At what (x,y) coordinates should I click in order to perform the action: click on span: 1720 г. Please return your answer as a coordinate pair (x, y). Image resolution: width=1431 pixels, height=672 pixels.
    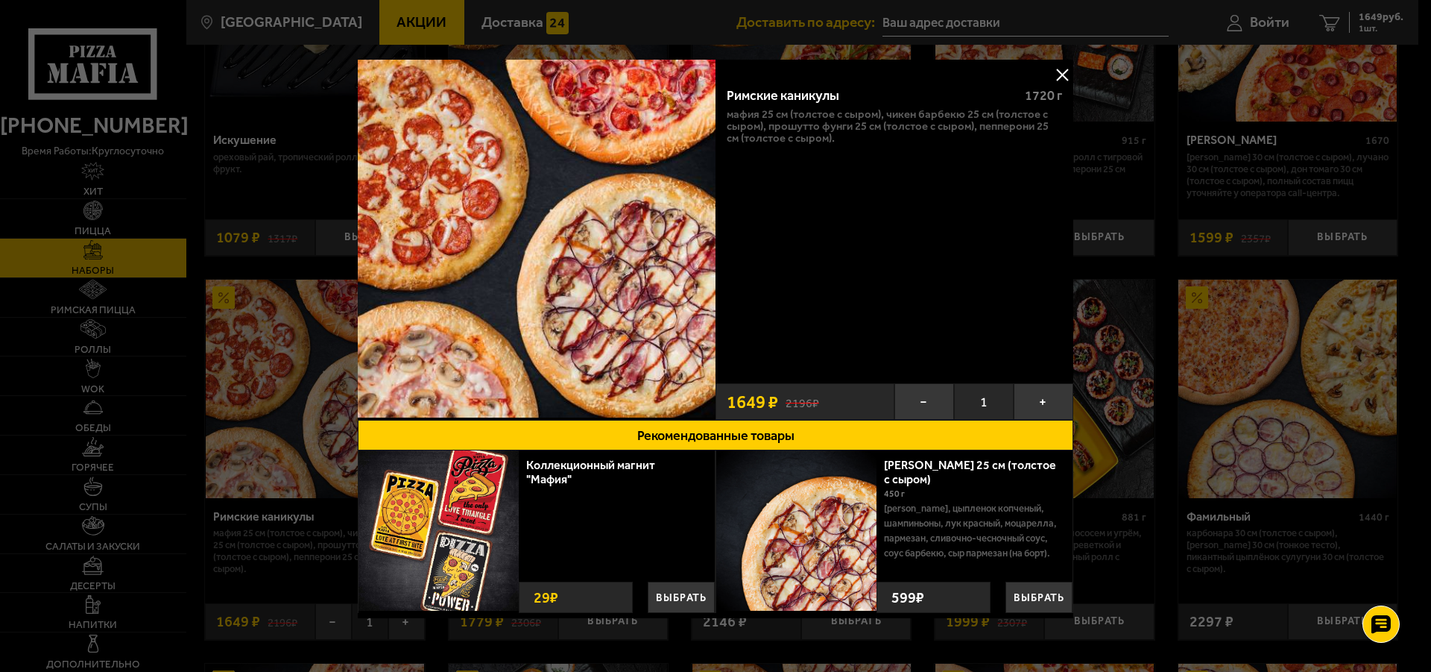
    Looking at the image, I should click on (1044, 95).